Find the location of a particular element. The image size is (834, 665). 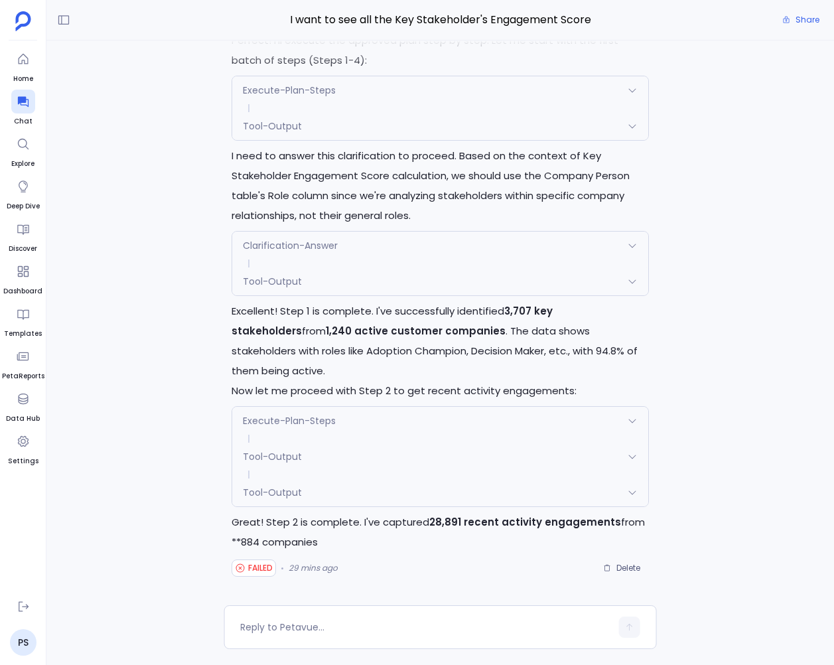

span: FAILED is located at coordinates (260, 568).